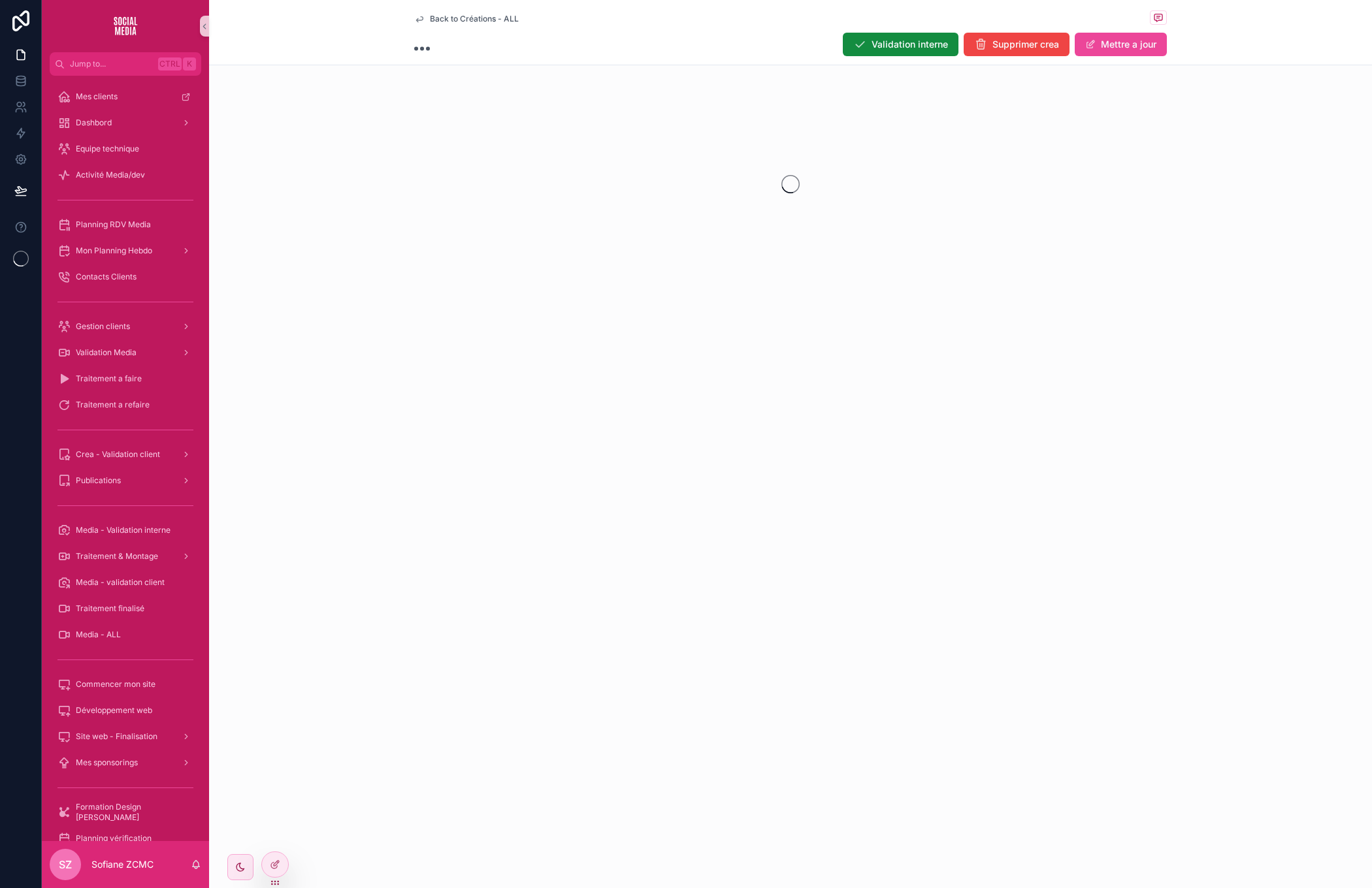 The width and height of the screenshot is (1372, 888). What do you see at coordinates (189, 64) in the screenshot?
I see `span: K` at bounding box center [189, 64].